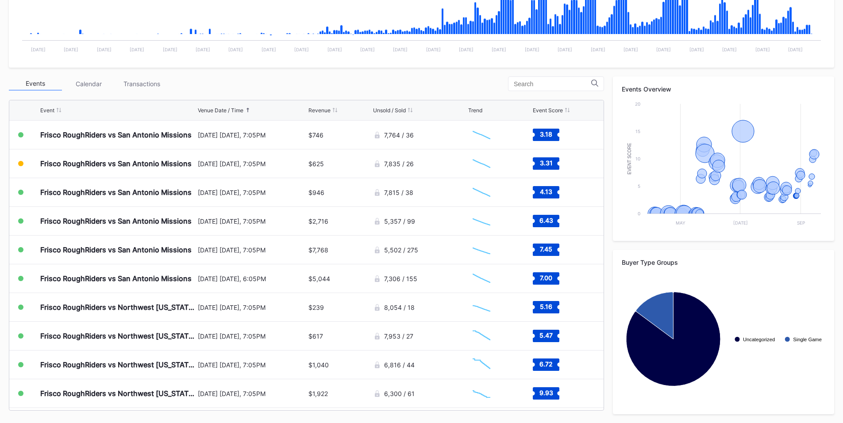  What do you see at coordinates (316, 308) in the screenshot?
I see `div: $239` at bounding box center [316, 308].